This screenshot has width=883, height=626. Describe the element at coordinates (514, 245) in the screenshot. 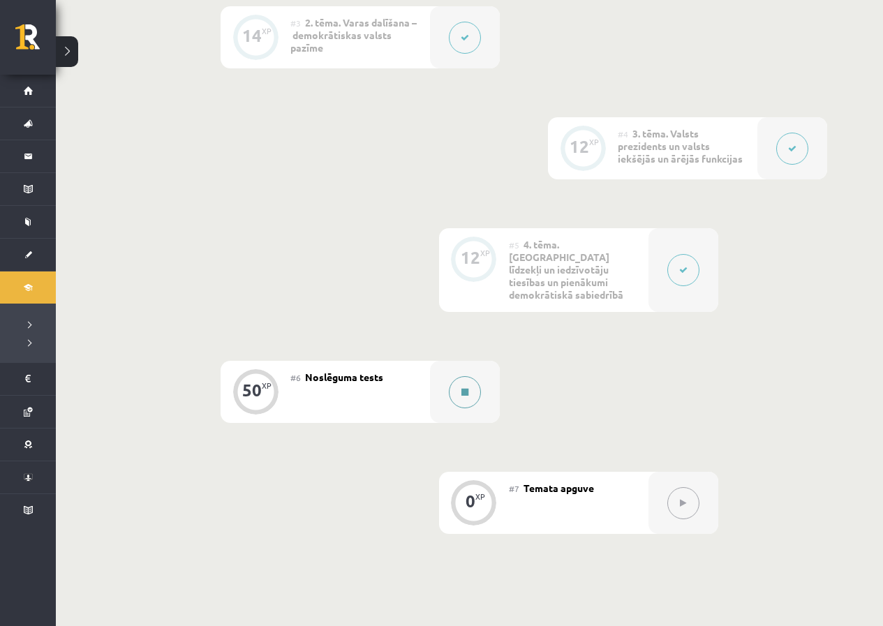

I see `span: #5` at that location.